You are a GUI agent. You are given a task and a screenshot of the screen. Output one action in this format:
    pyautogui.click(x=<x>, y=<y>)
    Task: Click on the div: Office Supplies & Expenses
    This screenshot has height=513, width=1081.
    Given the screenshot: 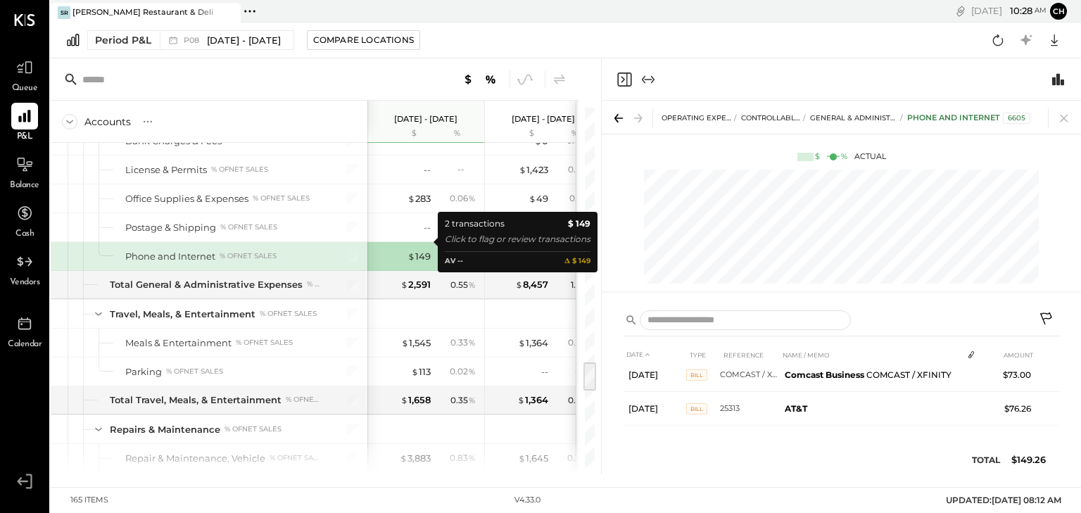 What is the action you would take?
    pyautogui.click(x=186, y=198)
    